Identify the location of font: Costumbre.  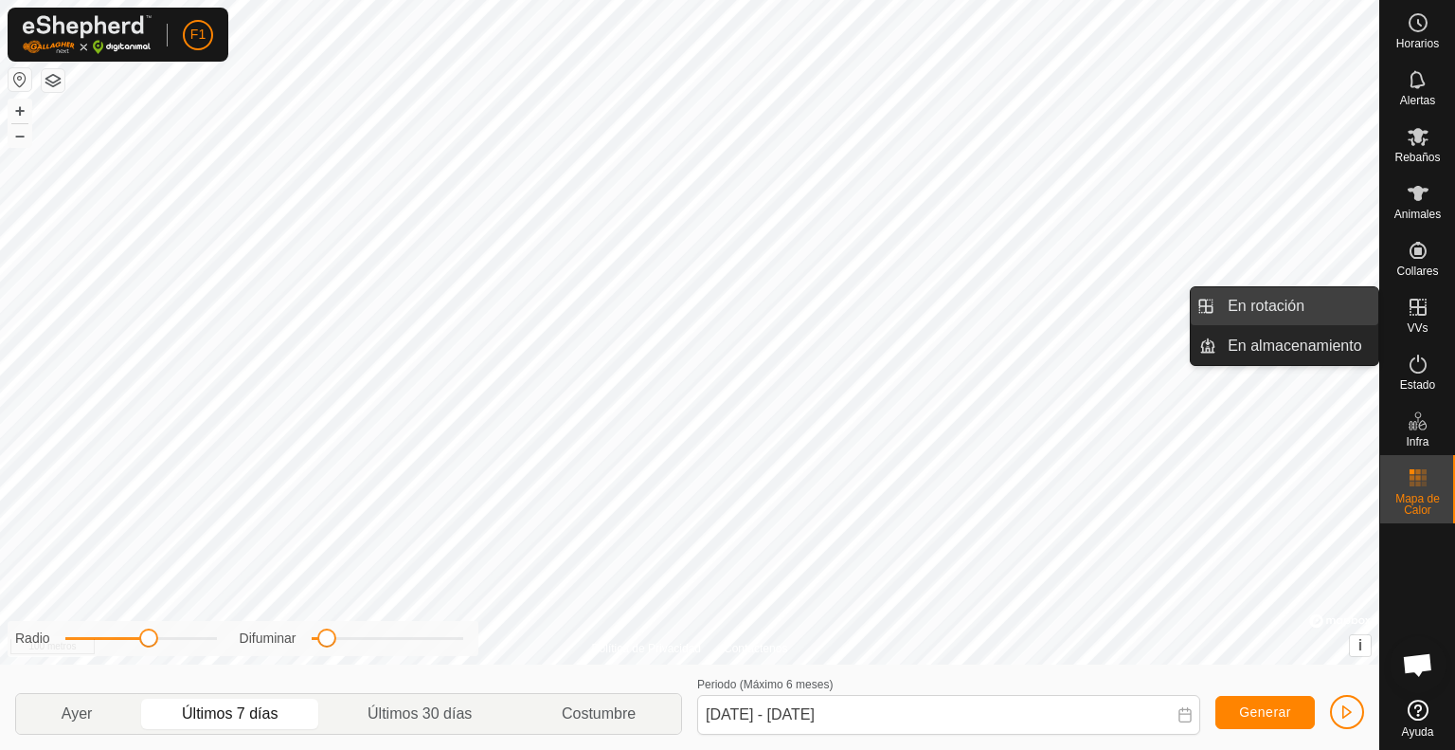
(599, 713).